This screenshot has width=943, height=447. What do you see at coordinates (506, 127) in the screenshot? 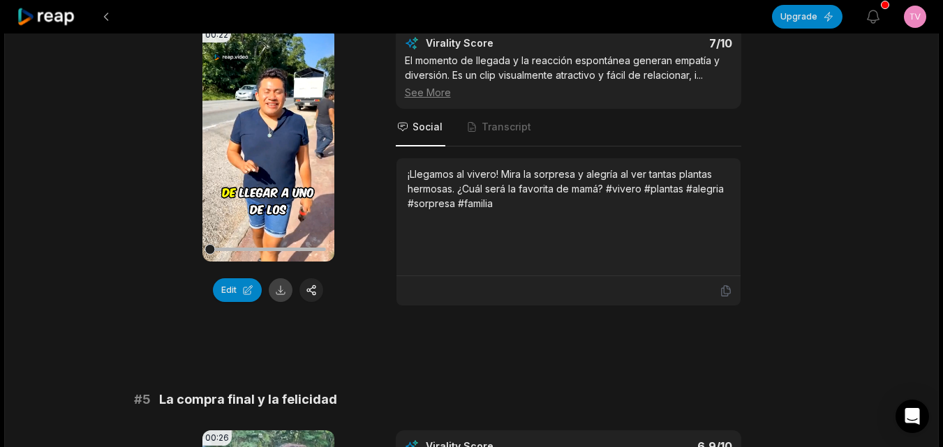
I see `span: Transcript` at bounding box center [506, 127].